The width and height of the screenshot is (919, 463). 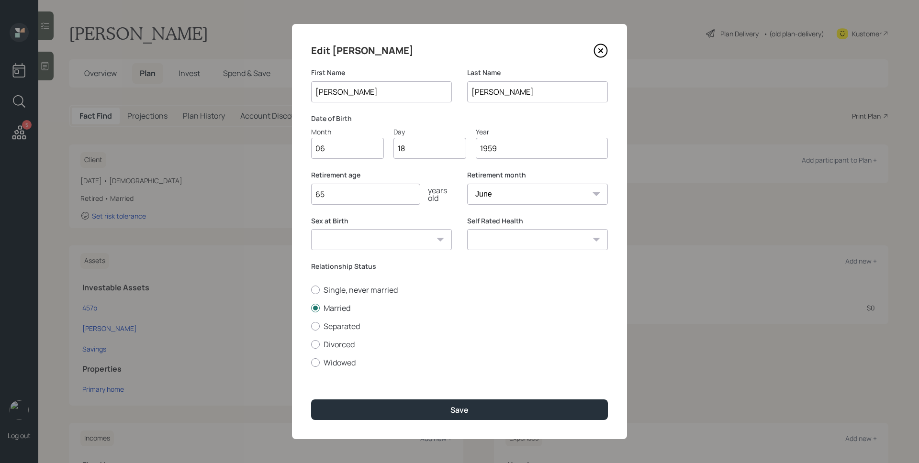 I want to click on label: Date of Birth, so click(x=460, y=119).